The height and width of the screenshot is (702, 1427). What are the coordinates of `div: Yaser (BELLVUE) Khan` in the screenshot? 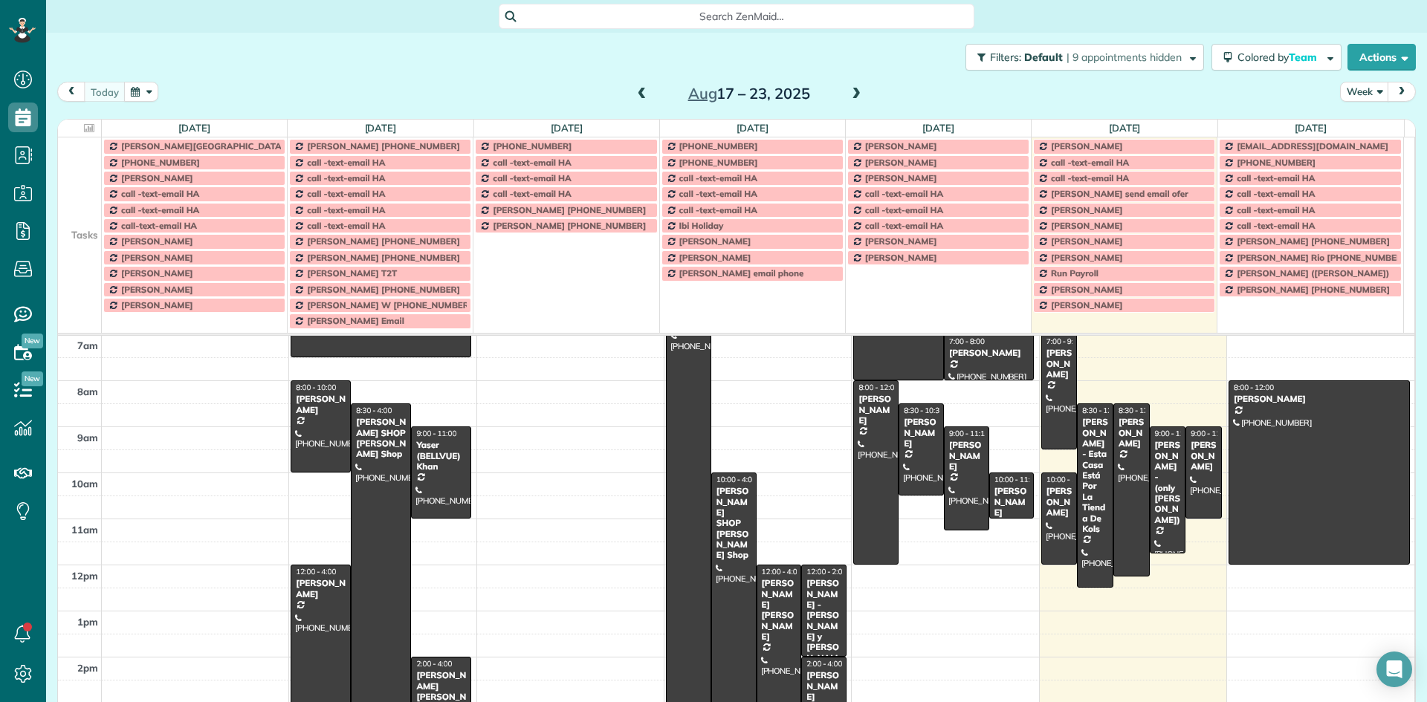 It's located at (441, 456).